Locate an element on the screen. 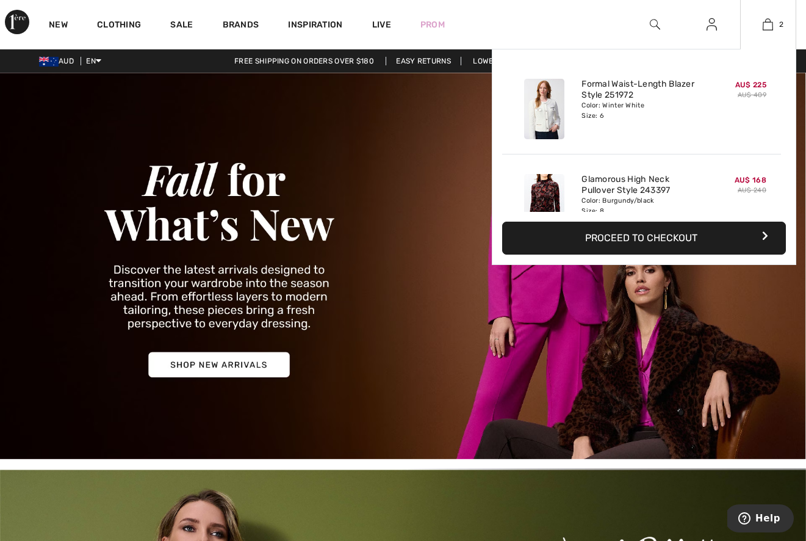 Image resolution: width=806 pixels, height=541 pixels. span: EN is located at coordinates (93, 61).